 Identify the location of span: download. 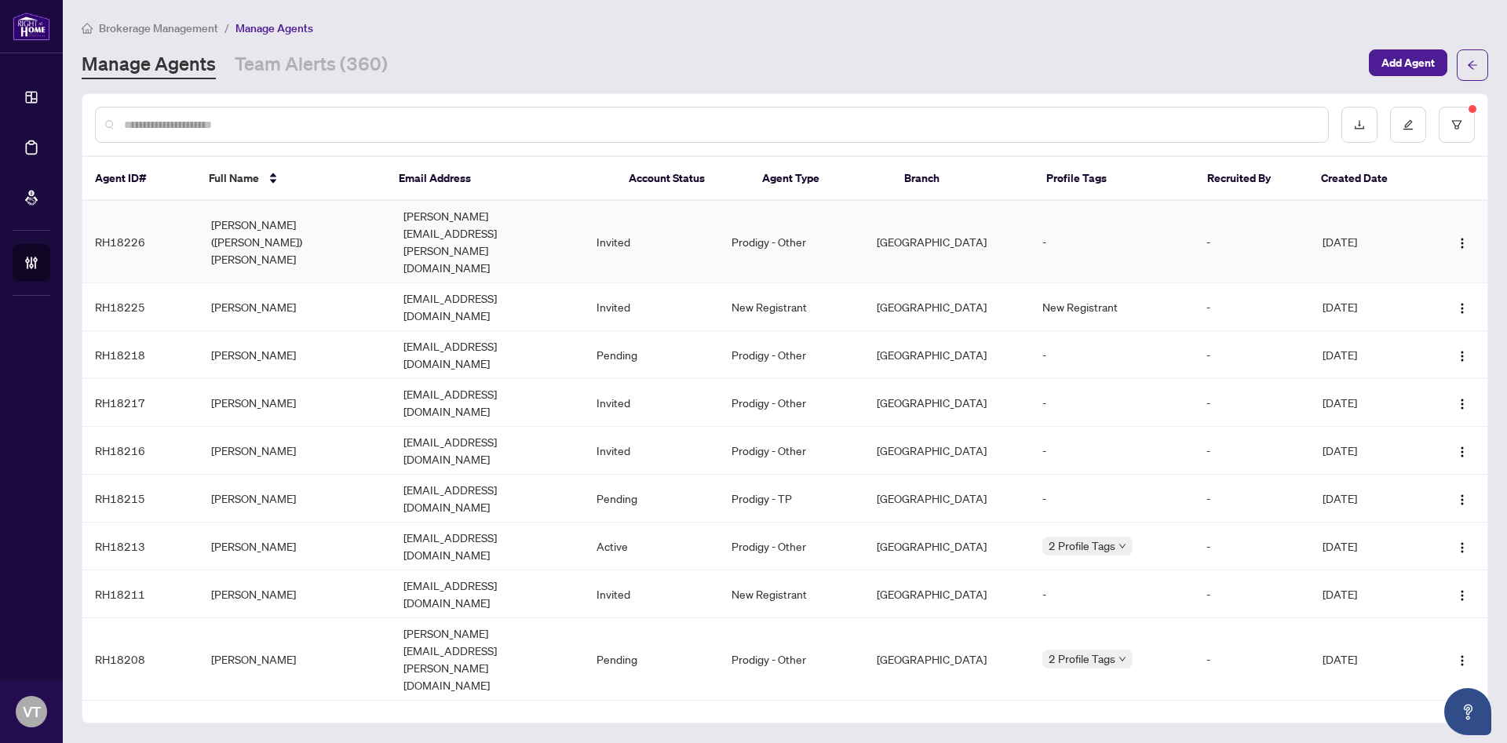
(1359, 125).